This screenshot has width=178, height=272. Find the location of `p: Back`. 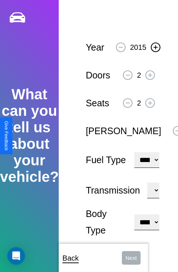

p: Back is located at coordinates (70, 258).